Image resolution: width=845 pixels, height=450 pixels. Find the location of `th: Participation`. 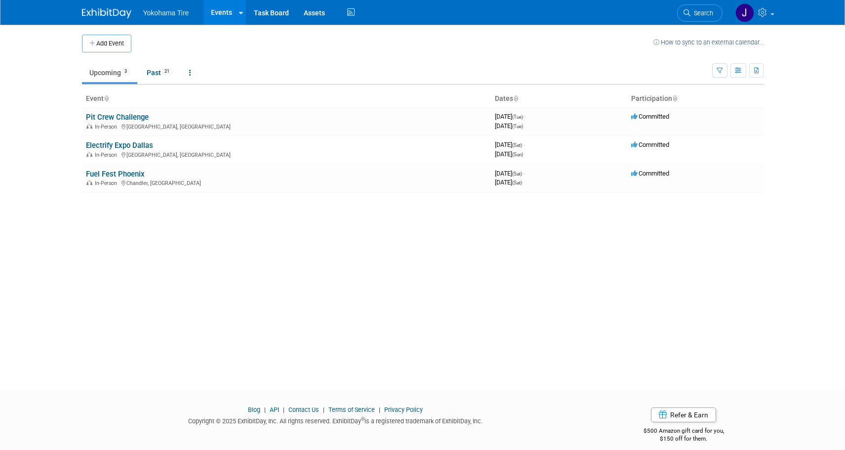

th: Participation is located at coordinates (695, 99).